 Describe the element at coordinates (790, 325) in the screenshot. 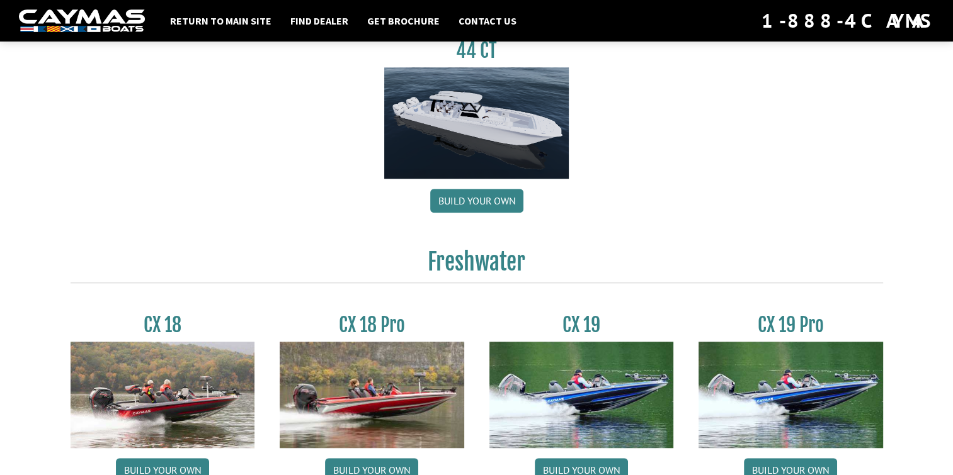

I see `h3: CX 19 Pro` at that location.